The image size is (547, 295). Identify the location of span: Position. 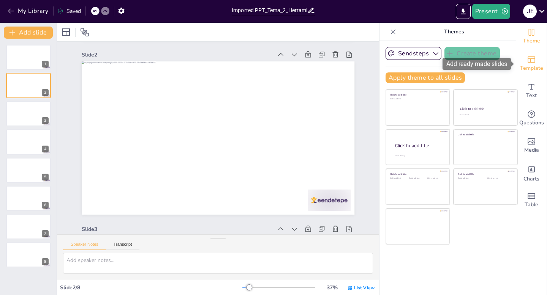
(85, 32).